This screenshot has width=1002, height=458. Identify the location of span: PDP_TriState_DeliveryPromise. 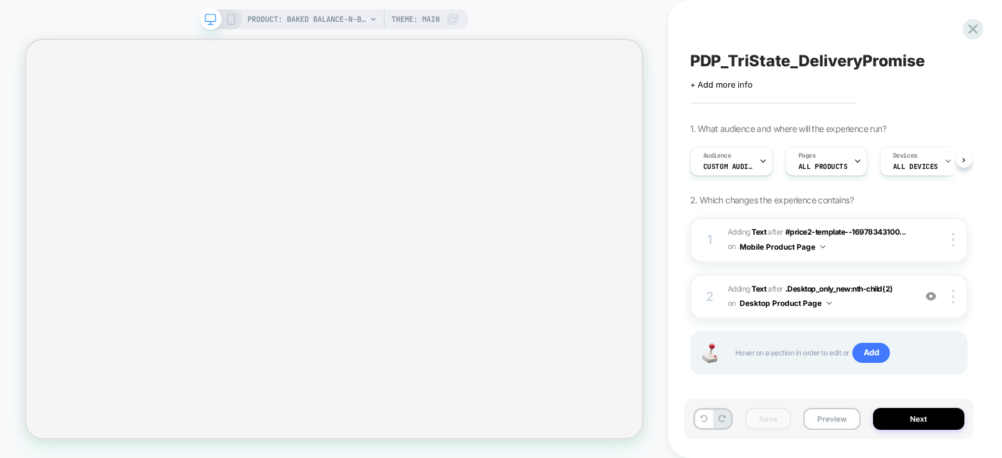
(807, 61).